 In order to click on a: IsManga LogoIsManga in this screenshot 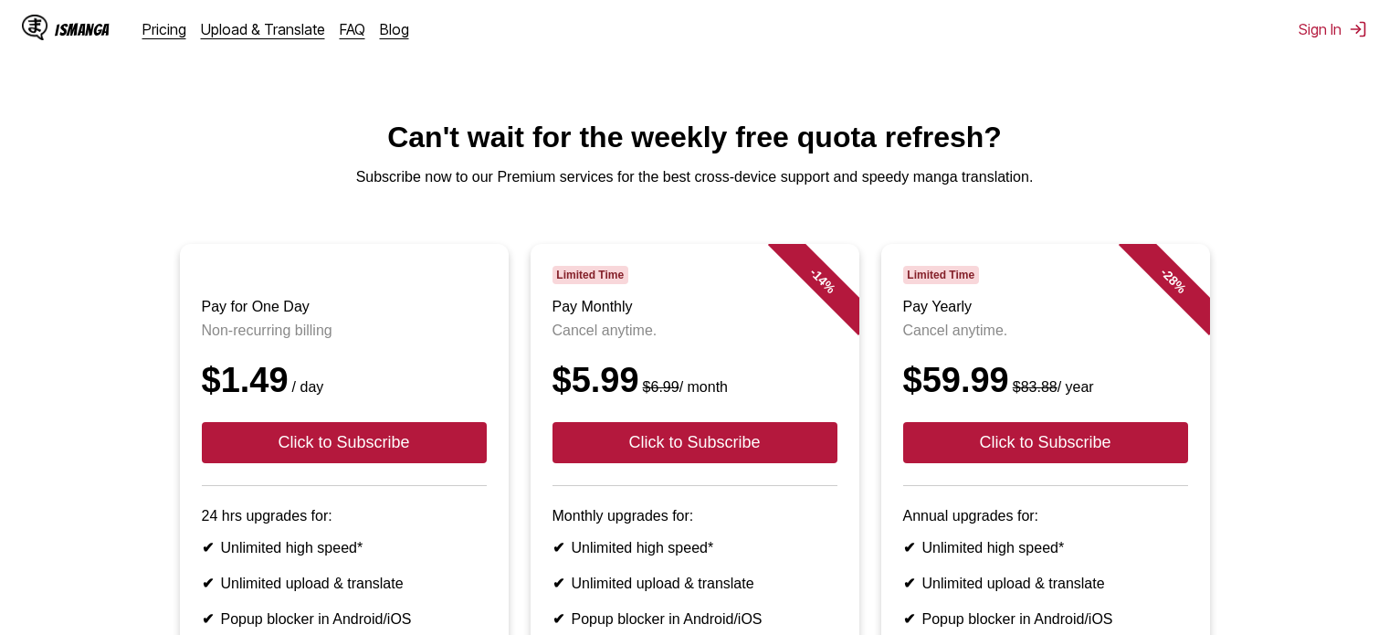, I will do `click(82, 29)`.